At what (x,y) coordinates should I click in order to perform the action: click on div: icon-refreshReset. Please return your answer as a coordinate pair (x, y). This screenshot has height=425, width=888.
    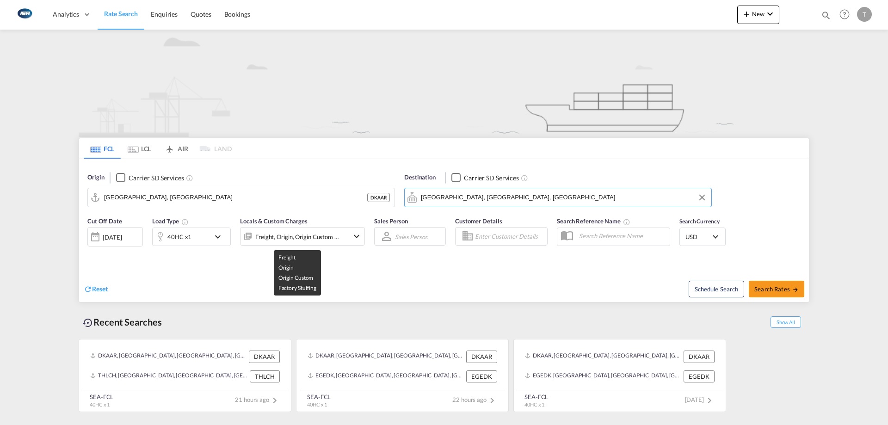
    Looking at the image, I should click on (96, 290).